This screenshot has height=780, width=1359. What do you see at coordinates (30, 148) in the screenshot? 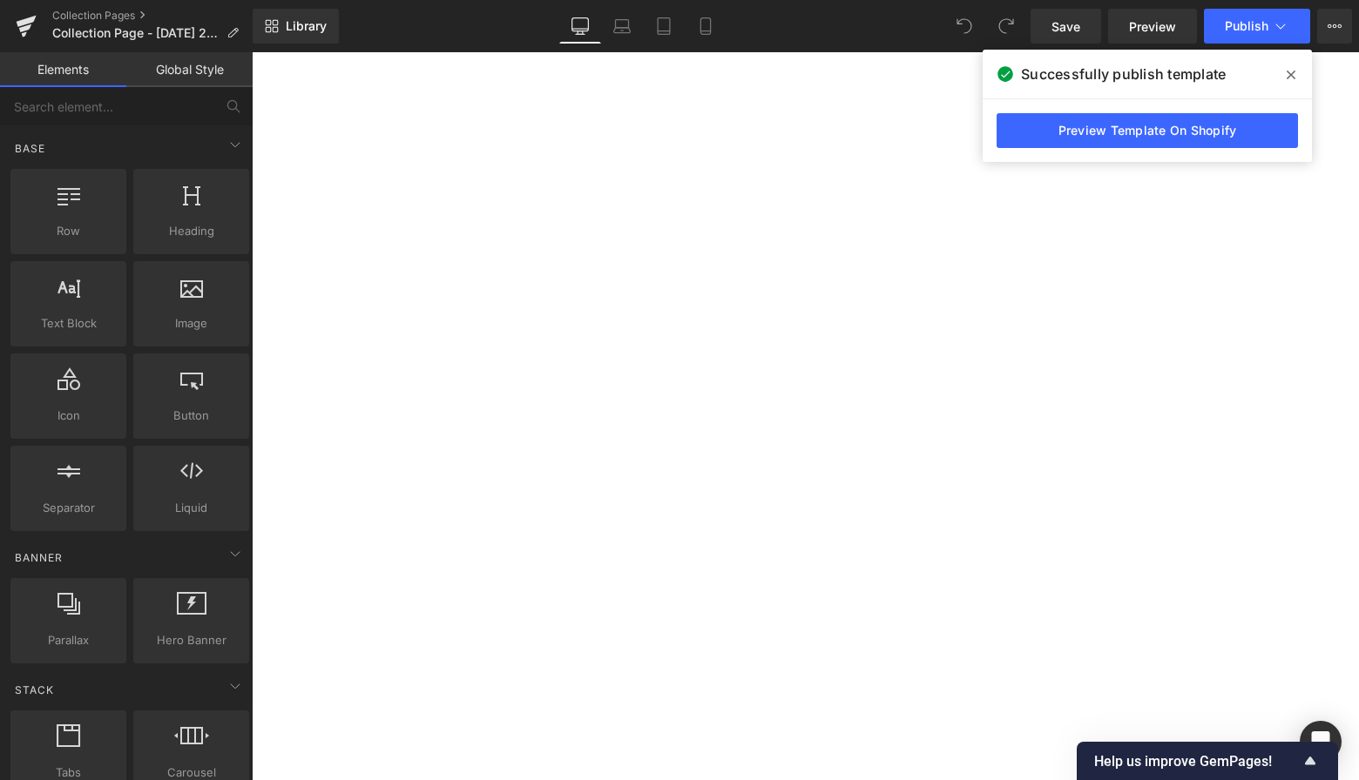
I see `span: Base` at bounding box center [30, 148].